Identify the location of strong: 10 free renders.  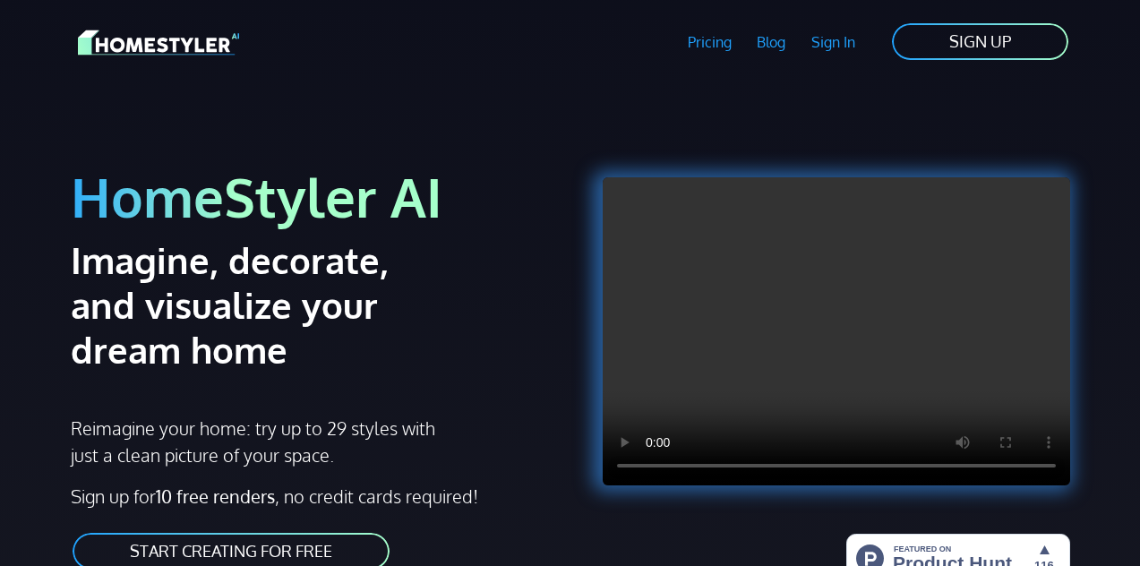
(215, 496).